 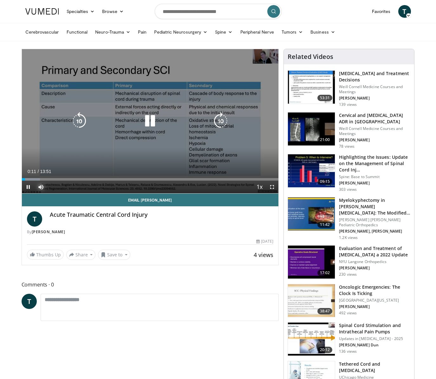 I want to click on input: Search topics, interventions, so click(x=218, y=11).